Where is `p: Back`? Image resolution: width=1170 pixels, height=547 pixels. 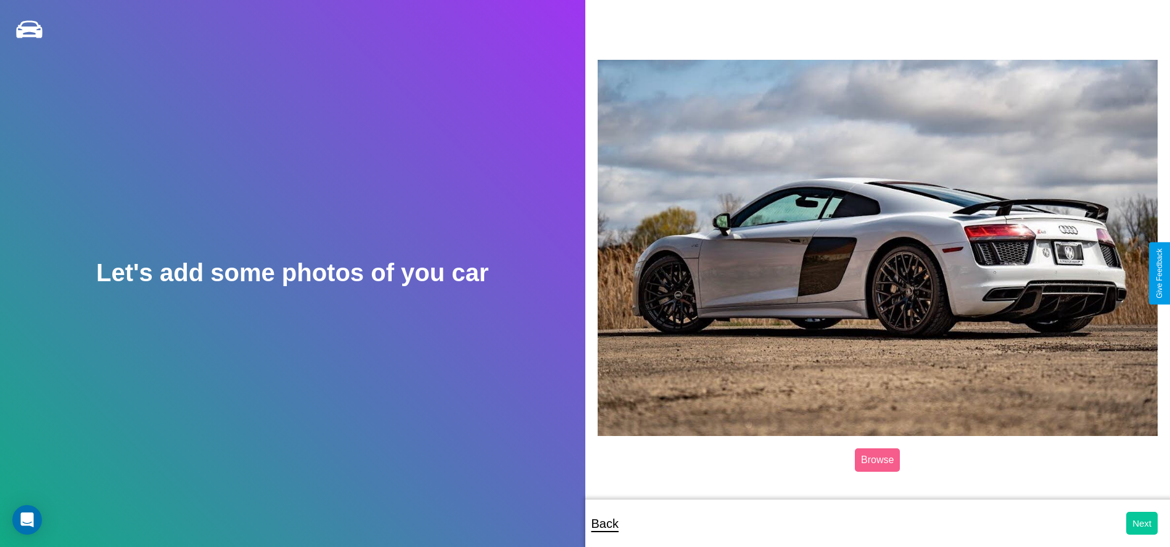 p: Back is located at coordinates (605, 524).